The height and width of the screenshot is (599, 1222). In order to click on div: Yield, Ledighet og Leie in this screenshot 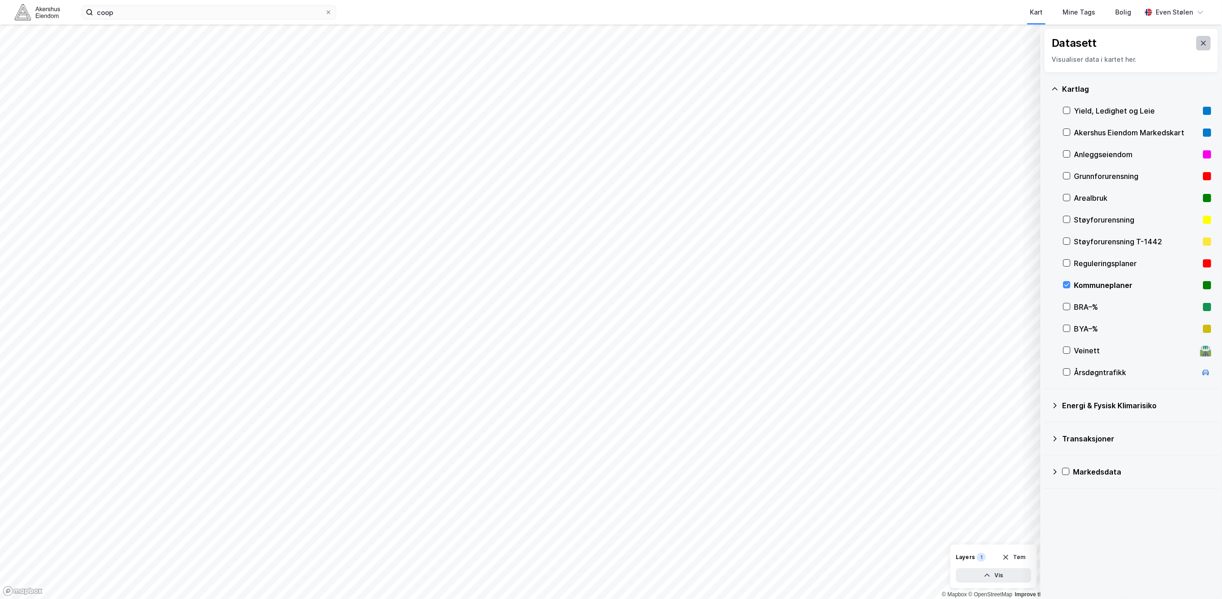, I will do `click(1137, 111)`.